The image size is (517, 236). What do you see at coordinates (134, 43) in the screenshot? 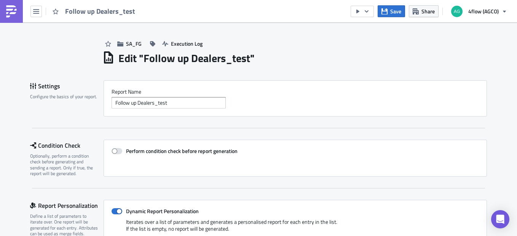
I see `span: SA_FG` at bounding box center [134, 43].